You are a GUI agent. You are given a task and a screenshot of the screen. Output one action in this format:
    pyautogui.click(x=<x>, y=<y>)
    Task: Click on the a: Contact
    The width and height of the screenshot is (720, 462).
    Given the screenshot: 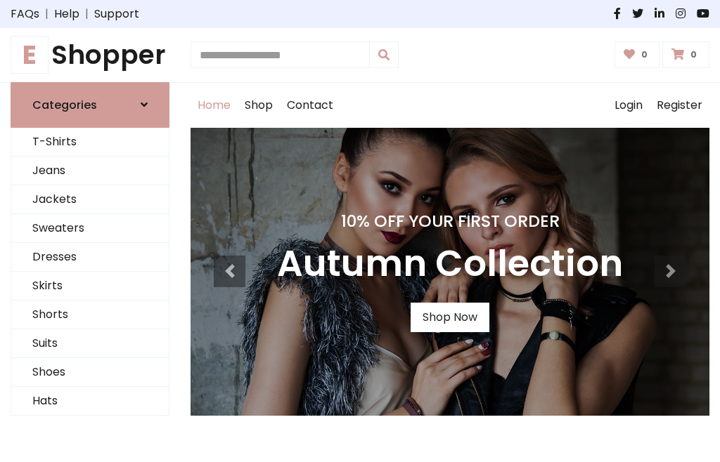 What is the action you would take?
    pyautogui.click(x=310, y=105)
    